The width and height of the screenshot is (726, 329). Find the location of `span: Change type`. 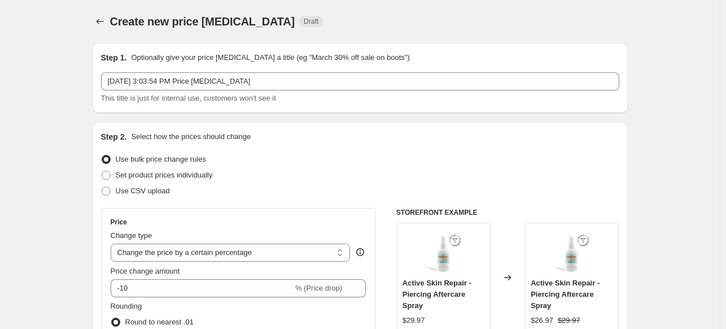

span: Change type is located at coordinates (132, 235).